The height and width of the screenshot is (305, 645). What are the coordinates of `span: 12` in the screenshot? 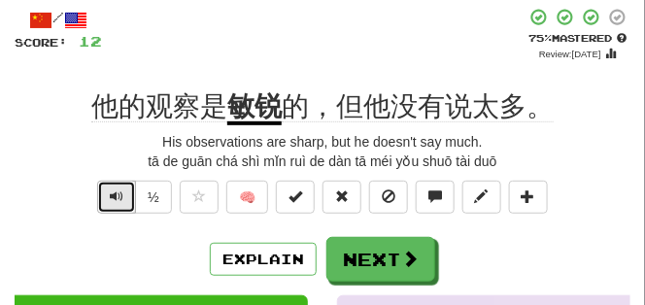 It's located at (90, 41).